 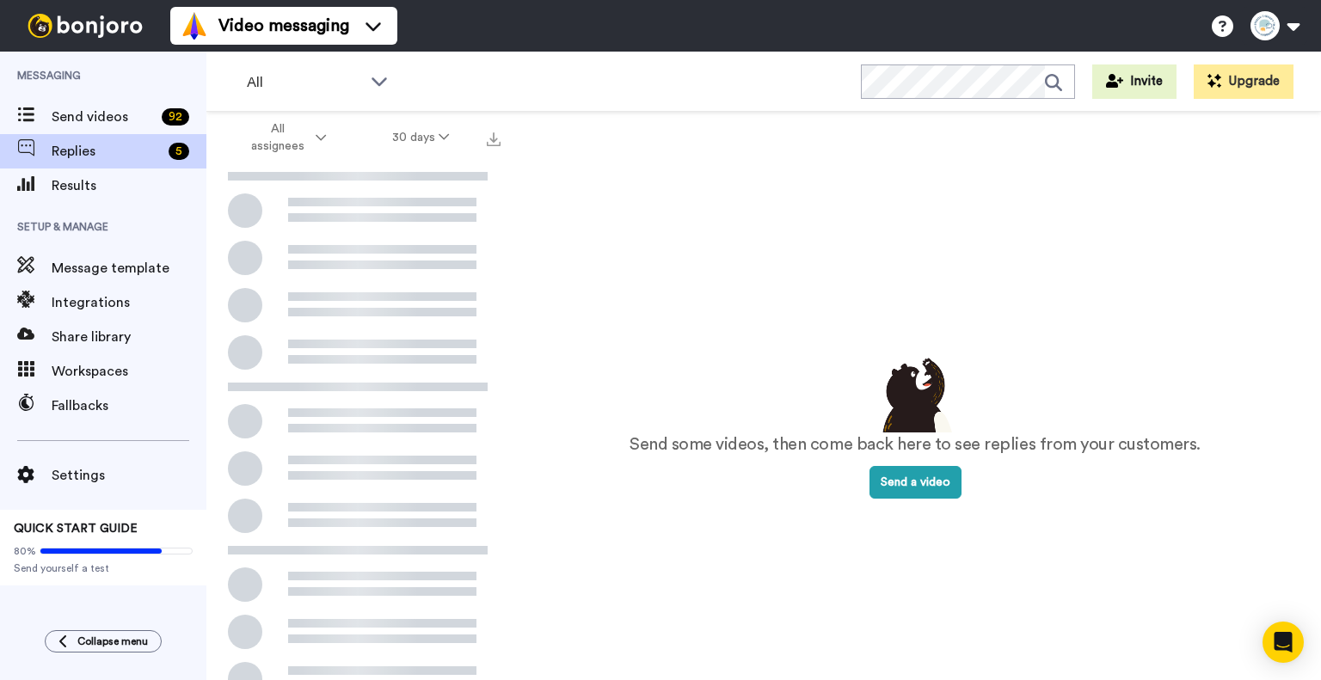 What do you see at coordinates (103, 568) in the screenshot?
I see `span: Send yourself a test` at bounding box center [103, 568].